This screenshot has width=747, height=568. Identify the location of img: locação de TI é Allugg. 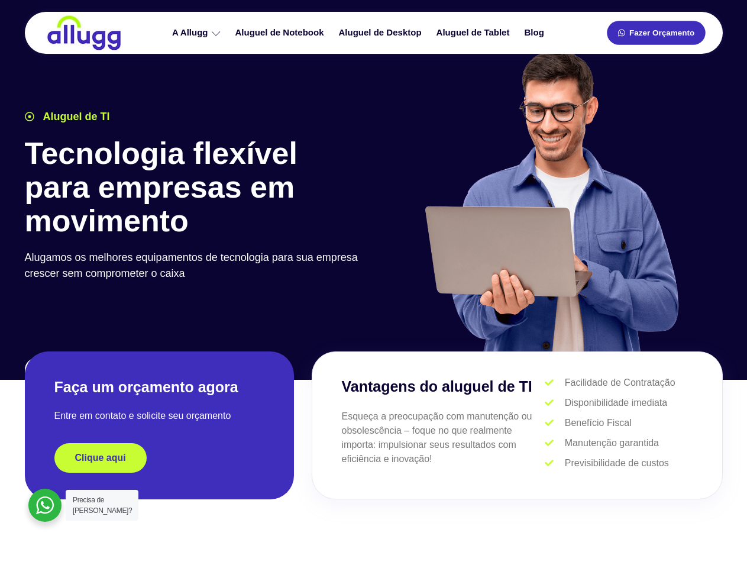
(84, 33).